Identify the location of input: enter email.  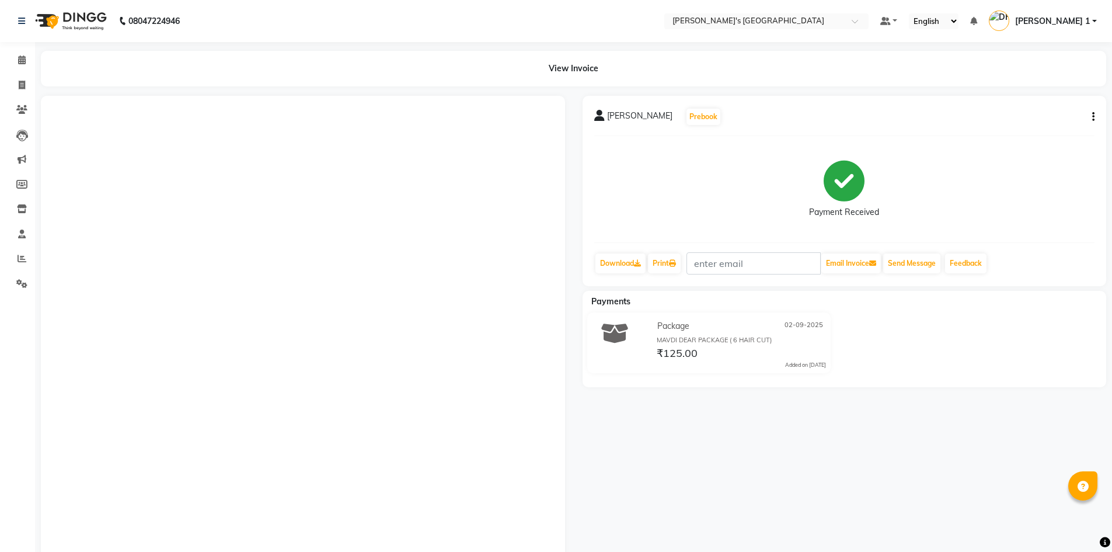
(754, 263).